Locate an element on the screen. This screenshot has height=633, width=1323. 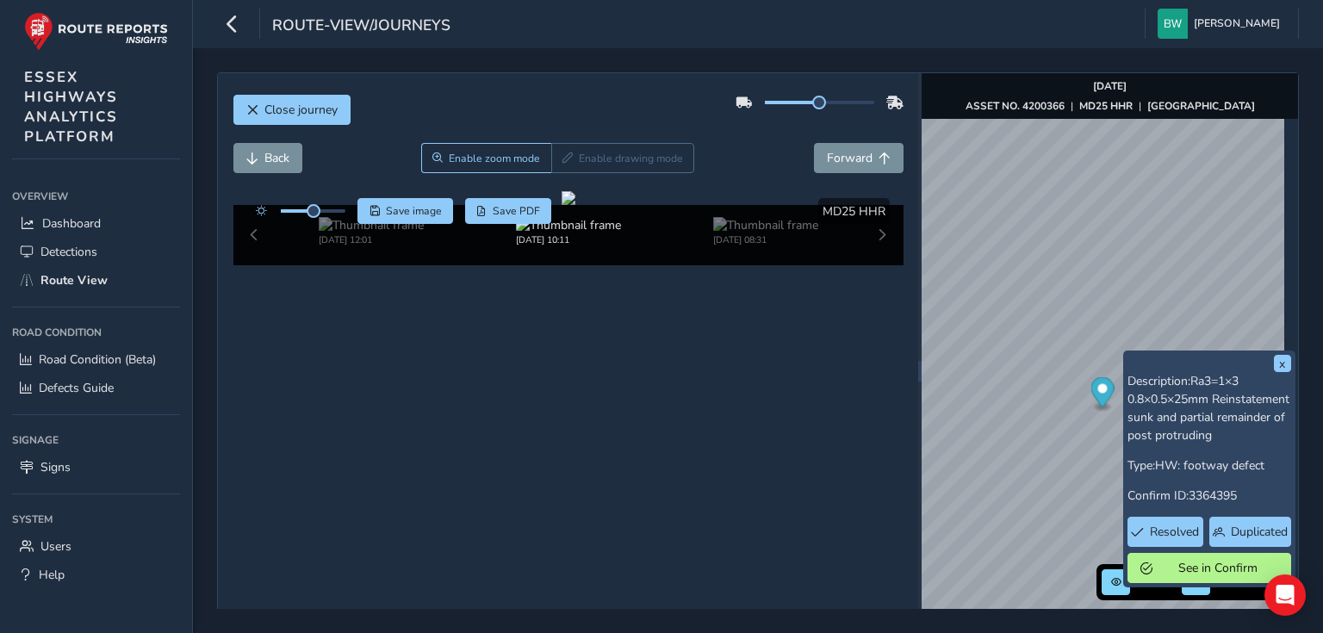
span: Road Condition (Beta) is located at coordinates (97, 359).